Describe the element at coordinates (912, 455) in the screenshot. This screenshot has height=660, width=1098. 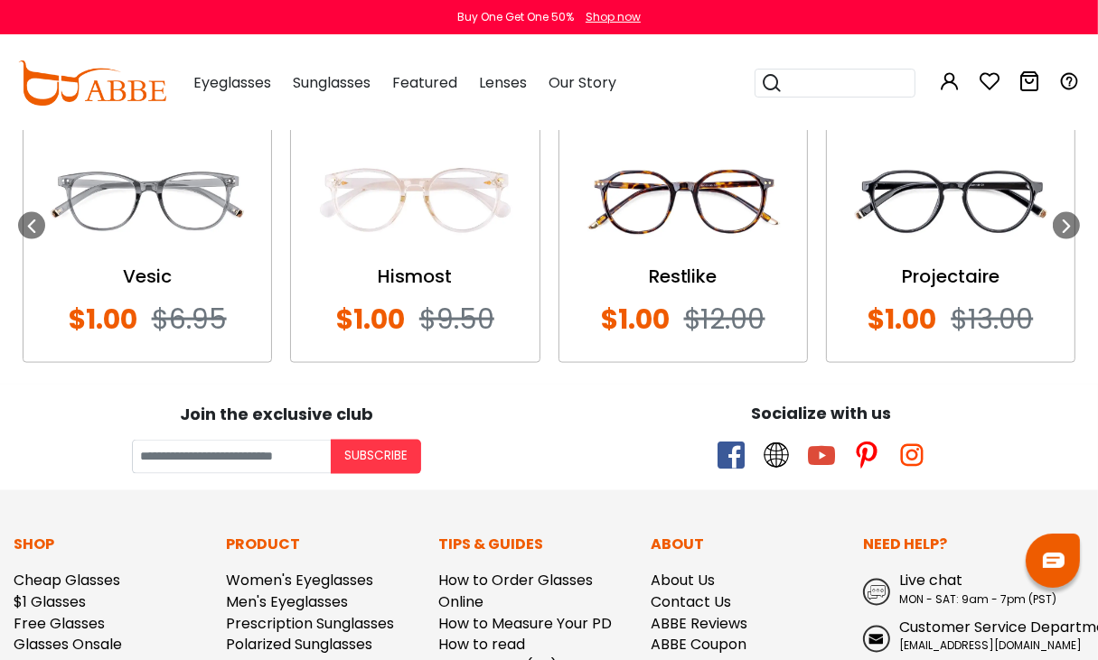
I see `span: instagram` at that location.